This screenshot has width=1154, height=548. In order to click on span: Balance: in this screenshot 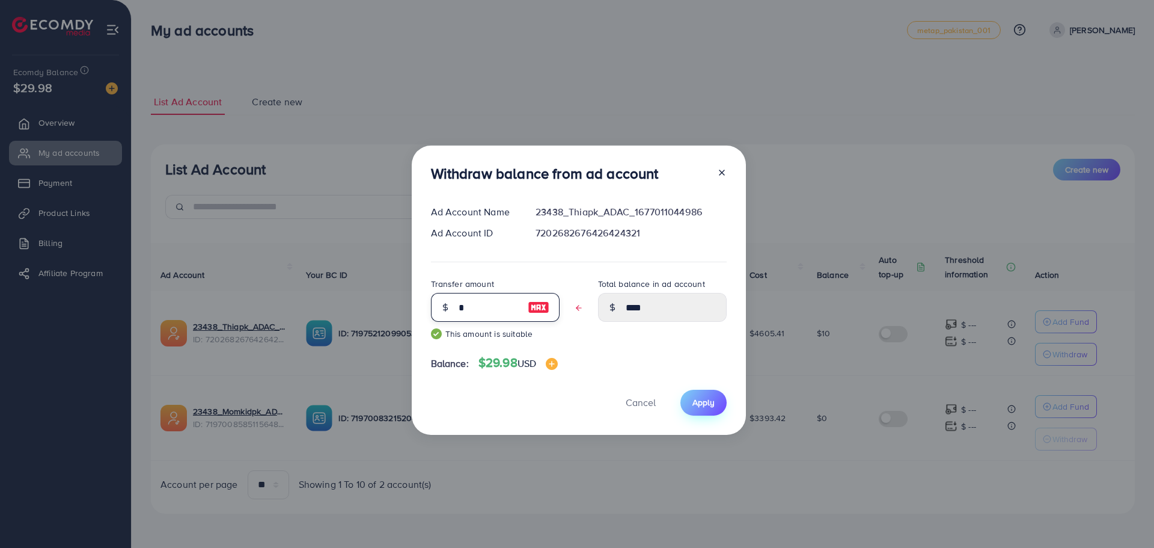, I will do `click(450, 363)`.